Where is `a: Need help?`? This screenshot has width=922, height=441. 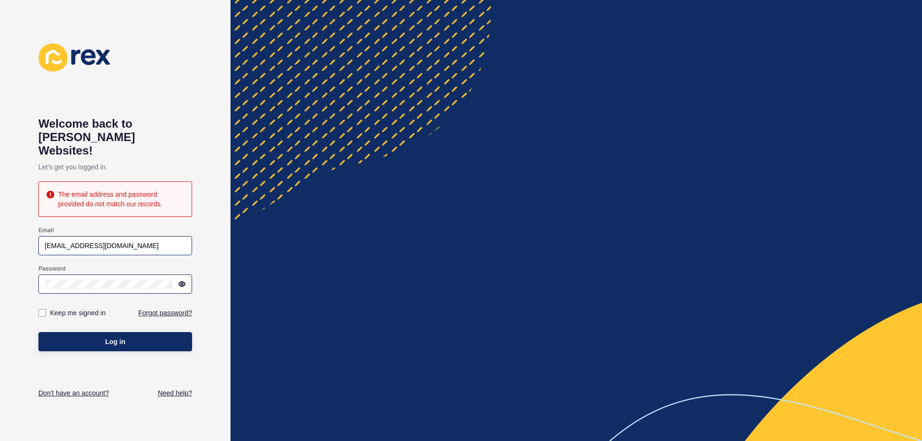 a: Need help? is located at coordinates (175, 393).